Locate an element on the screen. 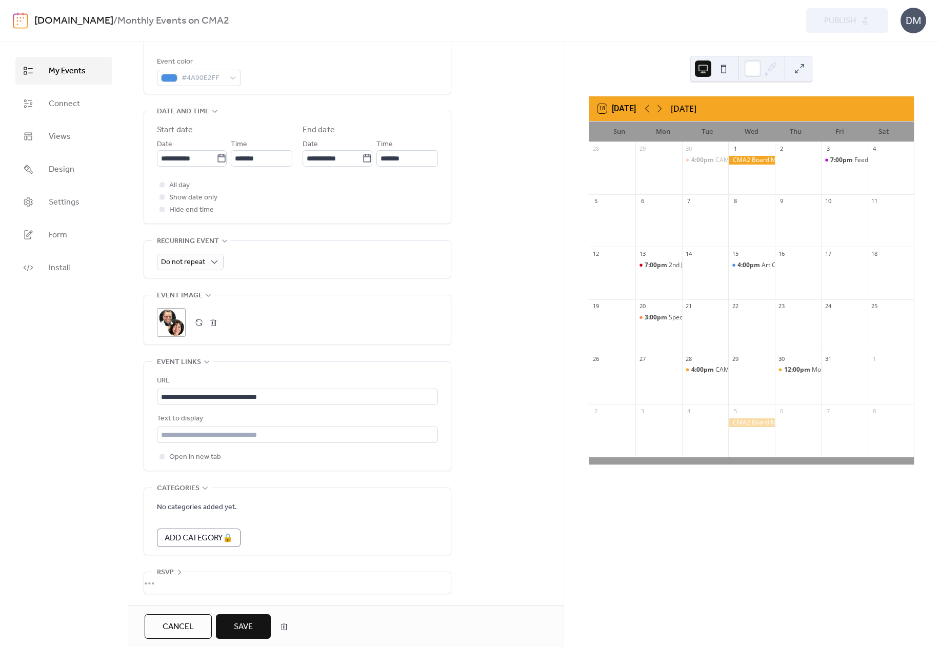 The height and width of the screenshot is (647, 939). div: 18 is located at coordinates (874, 253).